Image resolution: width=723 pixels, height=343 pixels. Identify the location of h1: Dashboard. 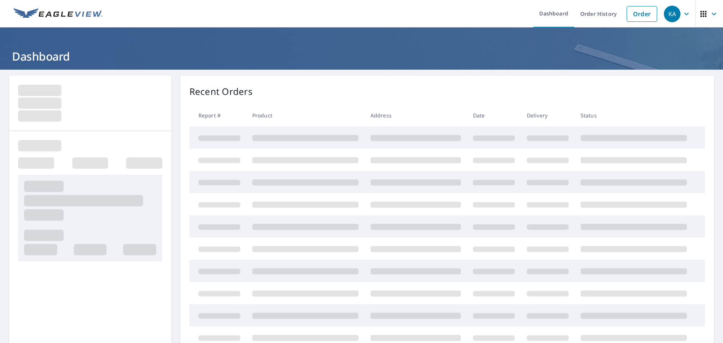
(361, 56).